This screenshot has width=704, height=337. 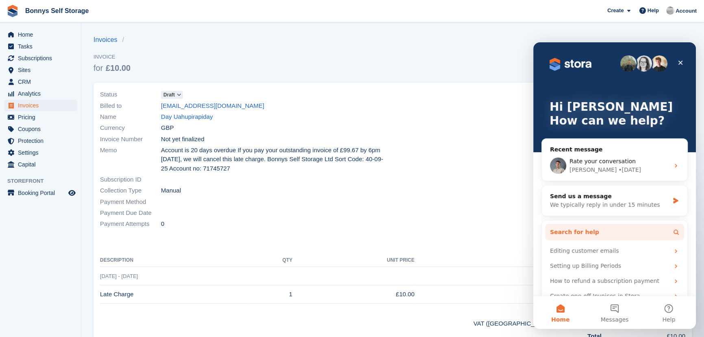 I want to click on span: Rate your conversation, so click(x=69, y=119).